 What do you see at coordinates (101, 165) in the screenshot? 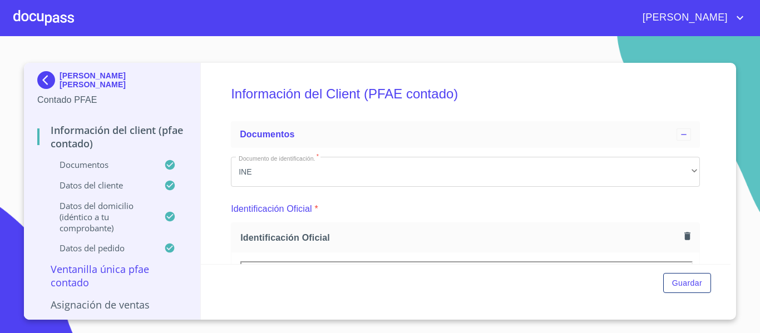
I see `p: Documentos` at bounding box center [101, 165].